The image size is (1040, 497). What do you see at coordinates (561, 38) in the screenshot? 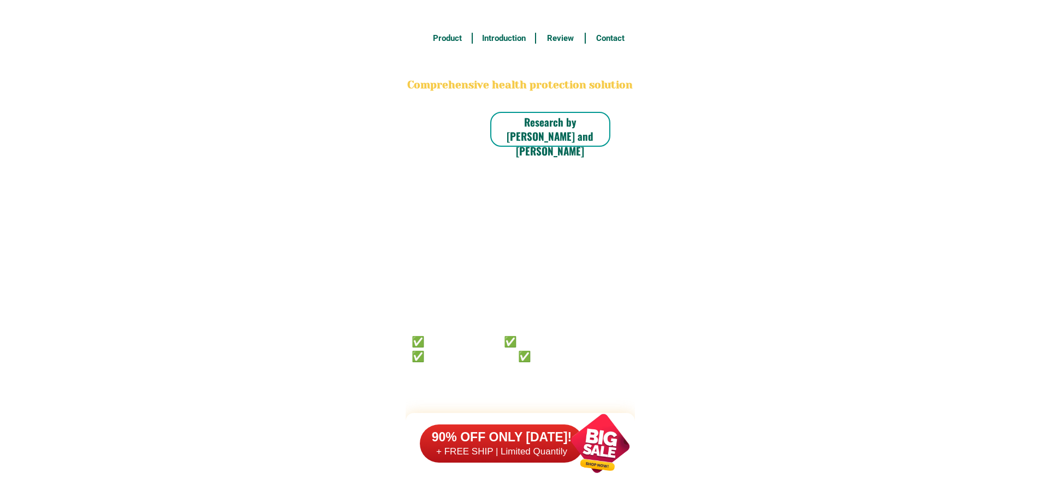
I see `h6: Review` at bounding box center [561, 38].